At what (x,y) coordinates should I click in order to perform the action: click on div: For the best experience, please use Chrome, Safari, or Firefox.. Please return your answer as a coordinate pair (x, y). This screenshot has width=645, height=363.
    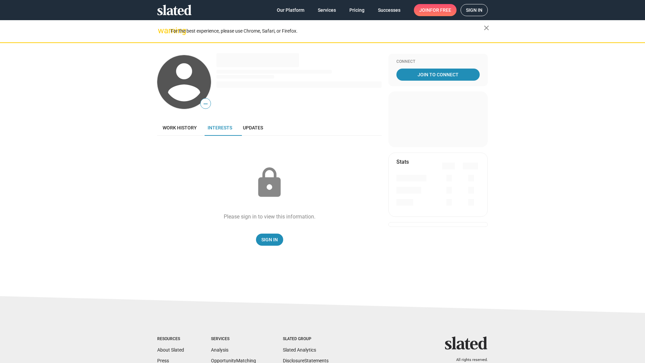
    Looking at the image, I should click on (327, 31).